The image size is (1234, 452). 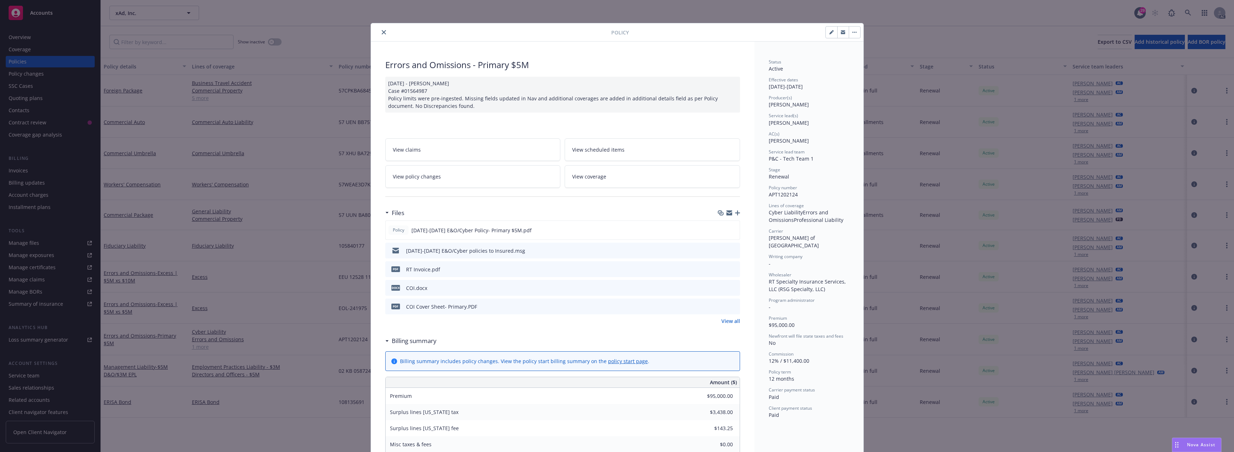 I want to click on span: Active, so click(x=776, y=69).